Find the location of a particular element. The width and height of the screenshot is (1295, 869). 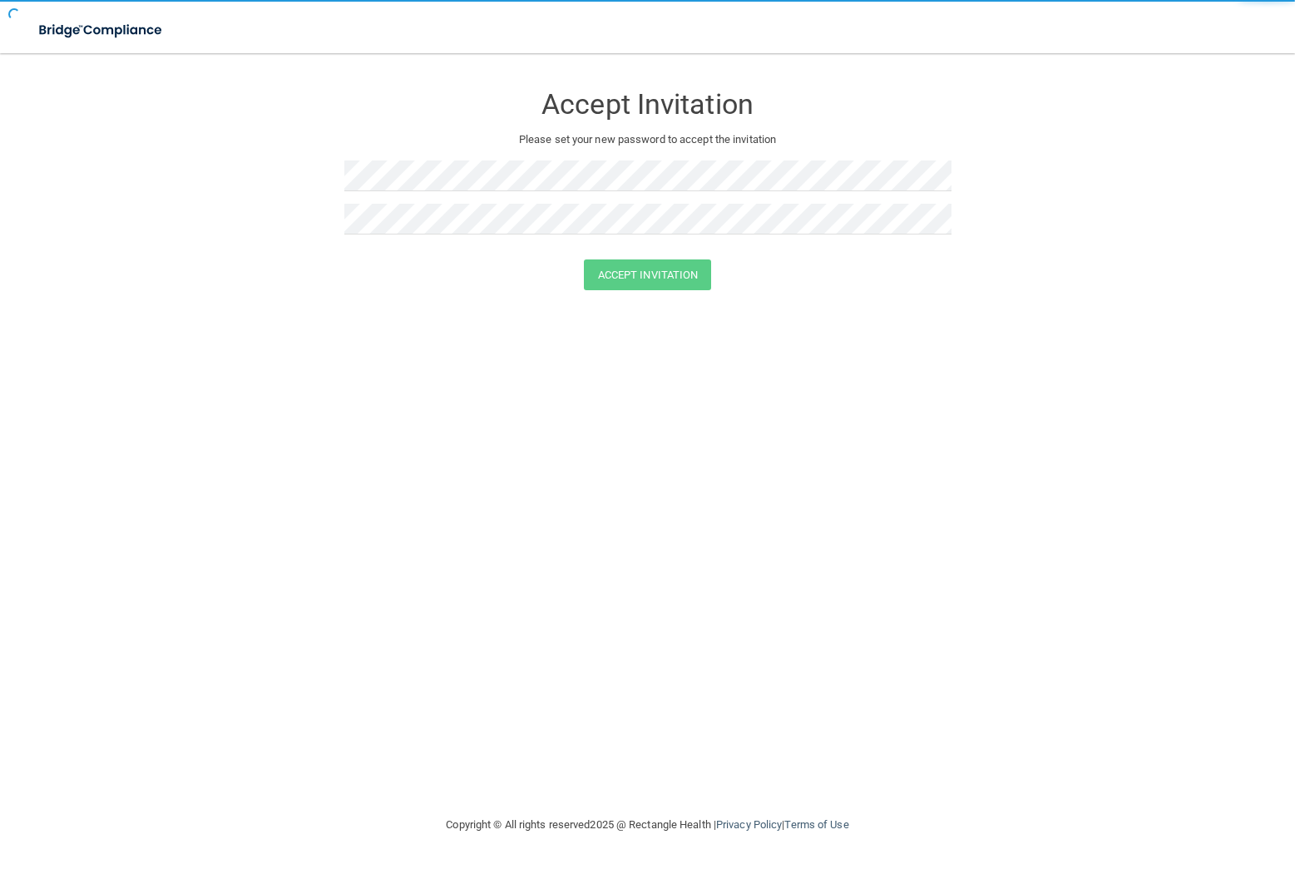

button: Accept Invitation is located at coordinates (648, 274).